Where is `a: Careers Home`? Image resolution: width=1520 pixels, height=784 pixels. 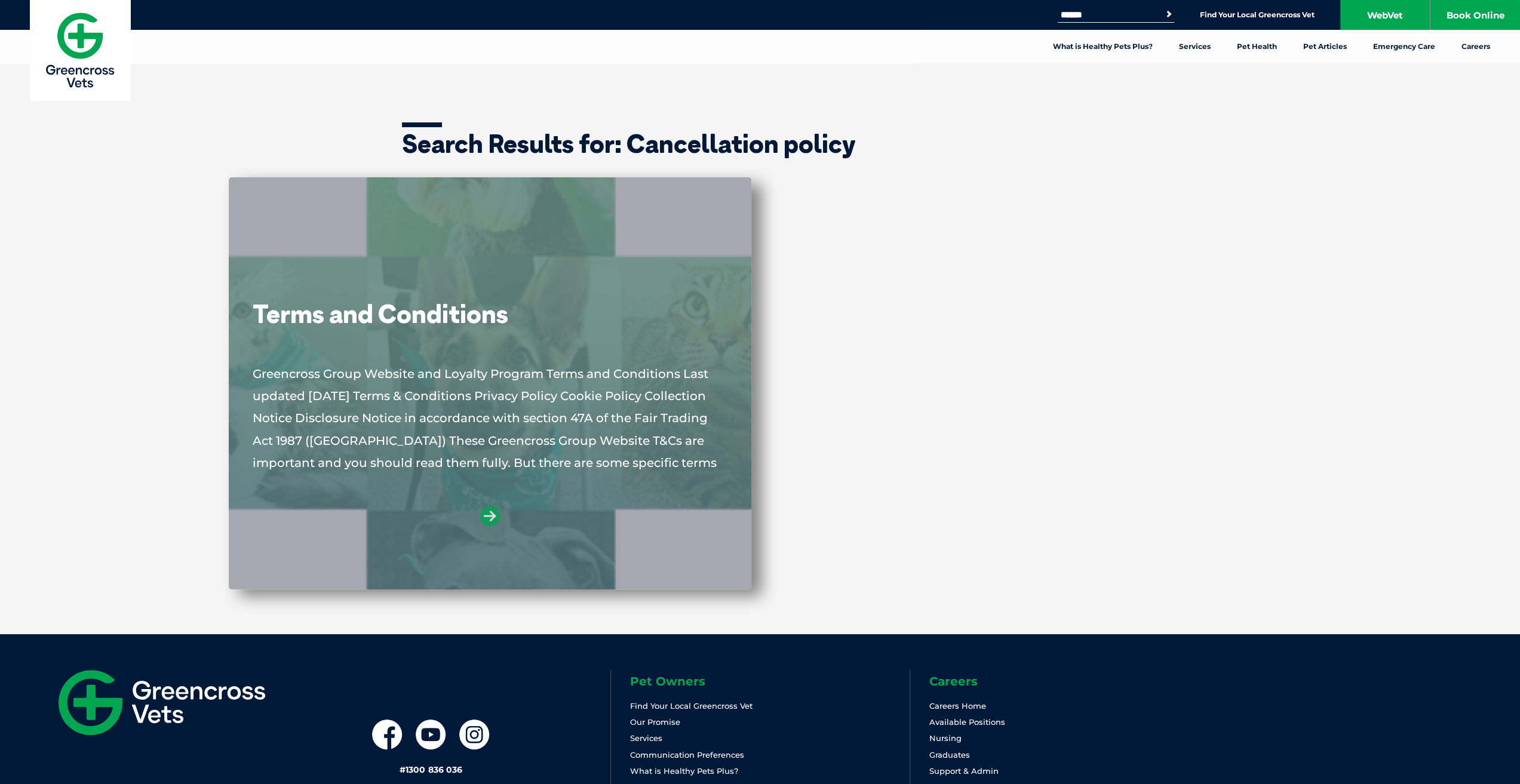
a: Careers Home is located at coordinates (958, 705).